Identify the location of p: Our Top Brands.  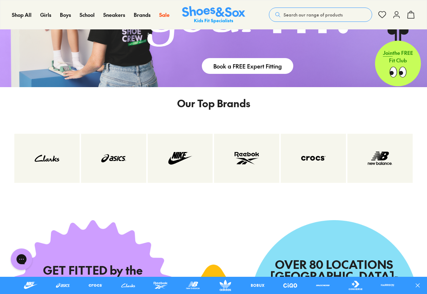
(214, 103).